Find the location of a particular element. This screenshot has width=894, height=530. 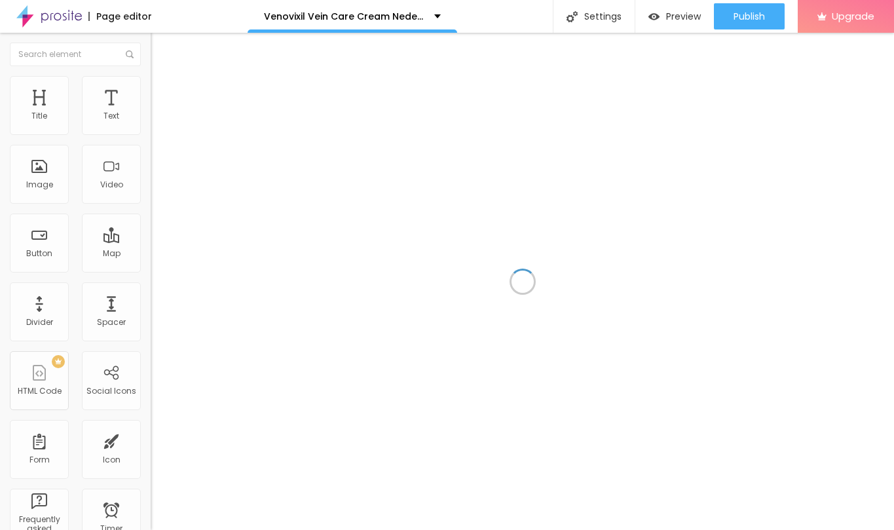

img: view-1.svg is located at coordinates (654, 16).